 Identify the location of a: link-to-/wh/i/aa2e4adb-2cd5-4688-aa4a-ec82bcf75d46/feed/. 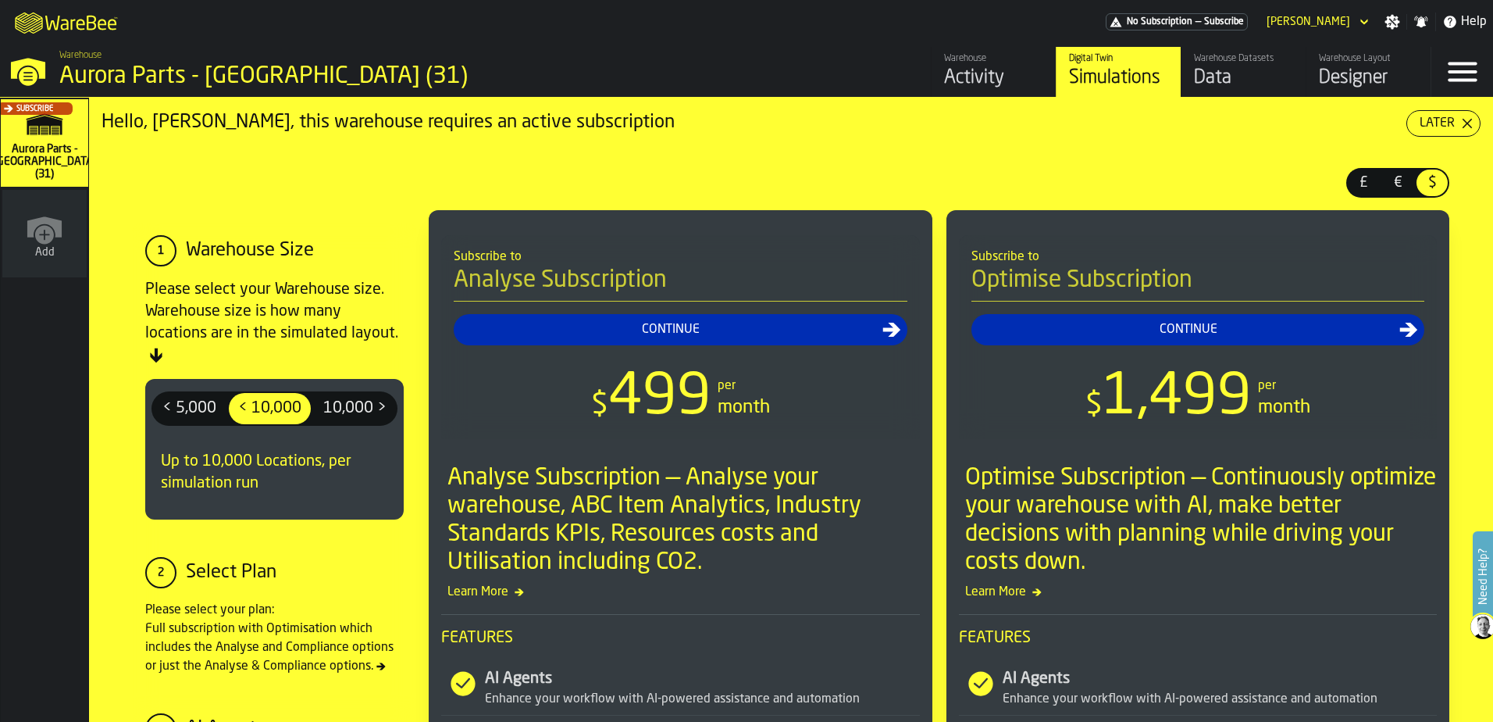
(993, 72).